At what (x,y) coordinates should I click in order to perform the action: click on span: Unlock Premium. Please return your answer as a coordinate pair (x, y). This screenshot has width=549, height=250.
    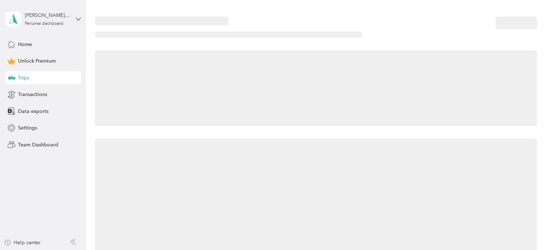
    Looking at the image, I should click on (37, 61).